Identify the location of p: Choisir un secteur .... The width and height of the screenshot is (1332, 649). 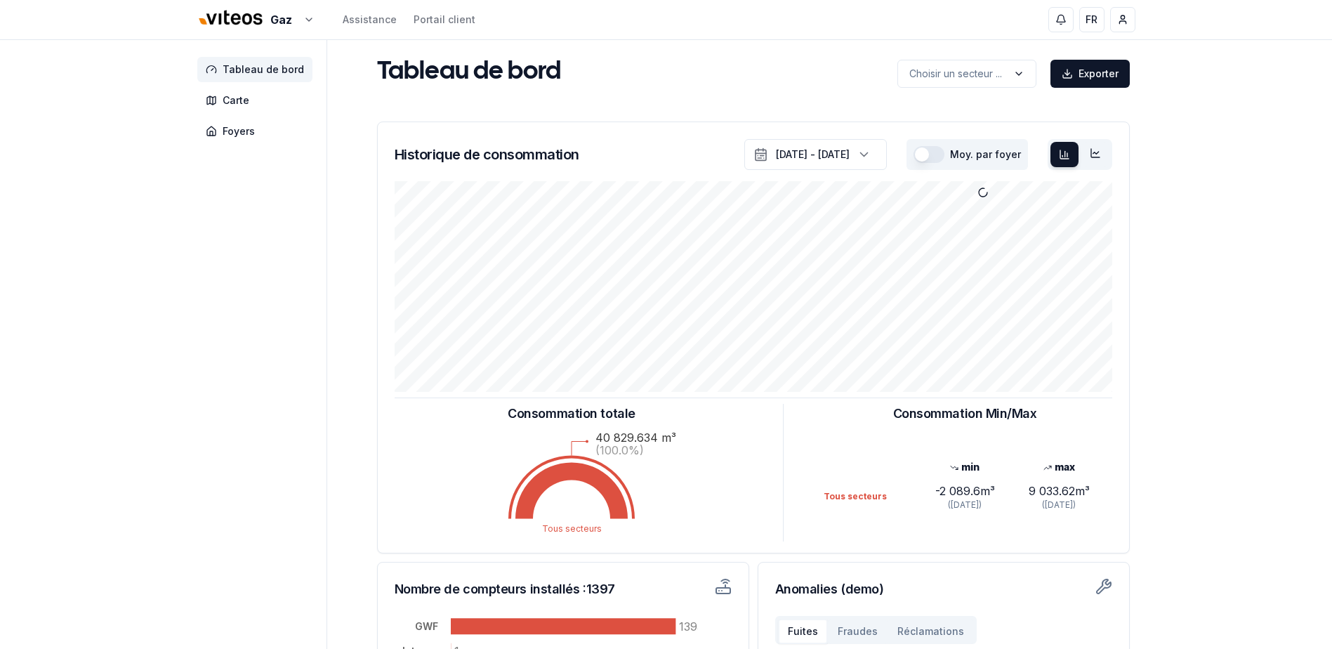
(955, 74).